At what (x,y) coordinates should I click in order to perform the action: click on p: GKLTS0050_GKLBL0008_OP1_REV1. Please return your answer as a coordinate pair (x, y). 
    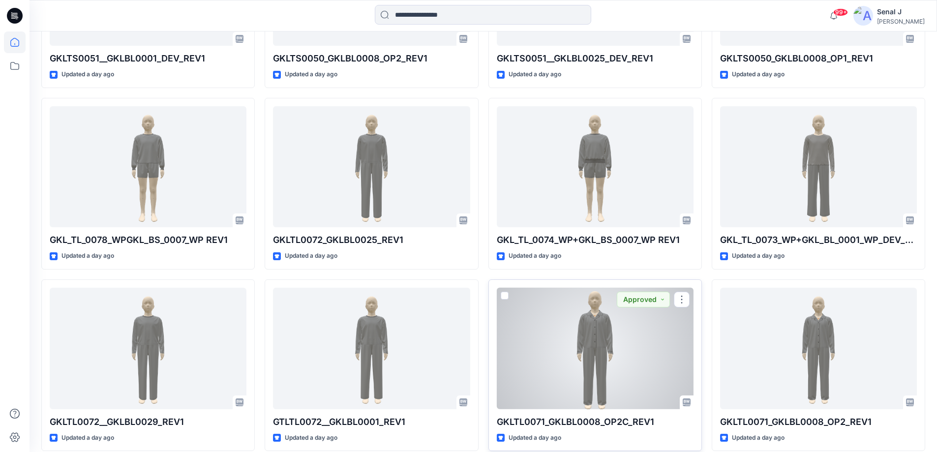
    Looking at the image, I should click on (818, 59).